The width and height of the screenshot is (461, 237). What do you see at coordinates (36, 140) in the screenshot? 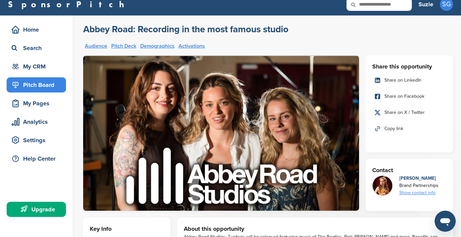
I see `a: Settings` at bounding box center [36, 140].